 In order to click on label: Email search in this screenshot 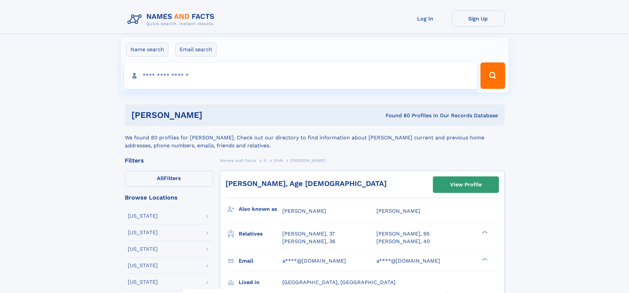, I will do `click(196, 50)`.